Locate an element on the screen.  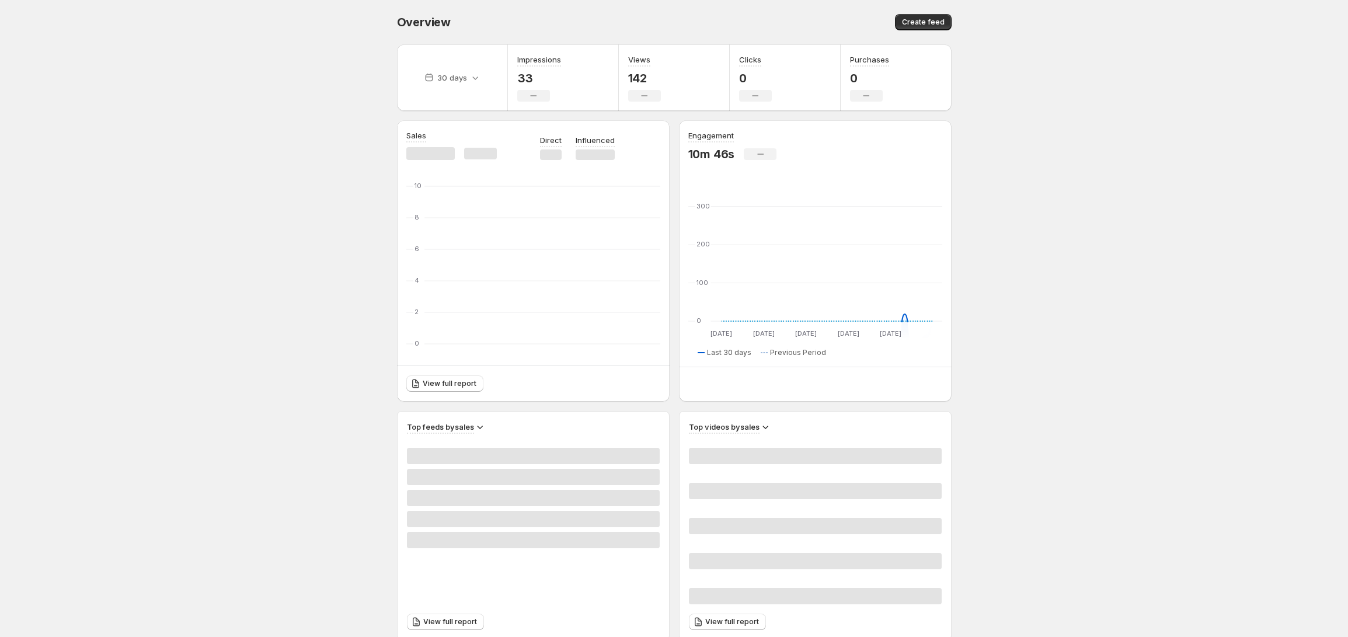
h3: Impressions is located at coordinates (539, 60).